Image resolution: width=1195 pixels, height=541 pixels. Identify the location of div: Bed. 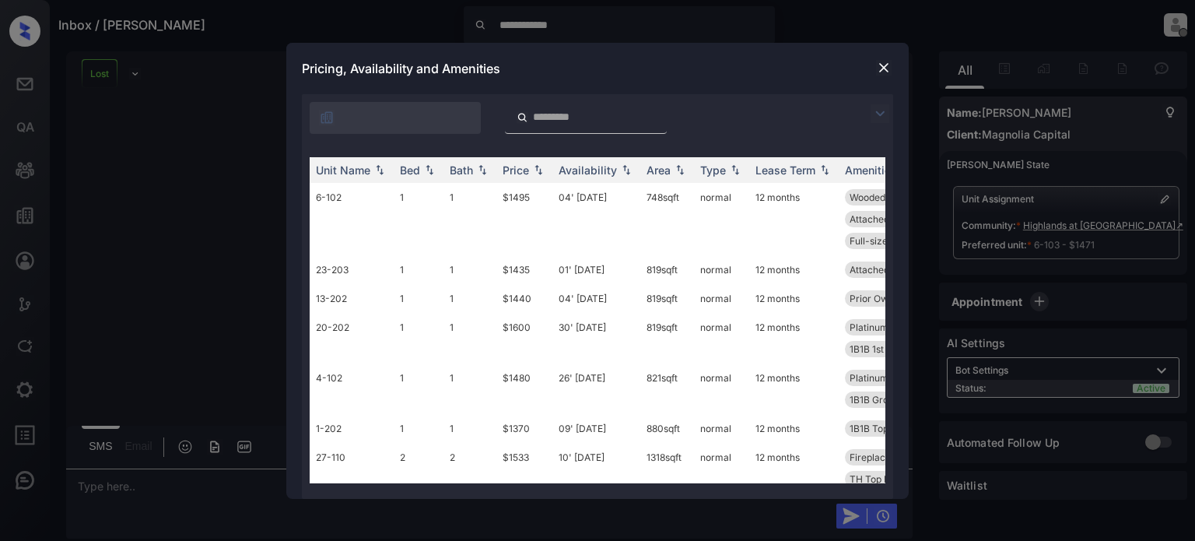
(410, 170).